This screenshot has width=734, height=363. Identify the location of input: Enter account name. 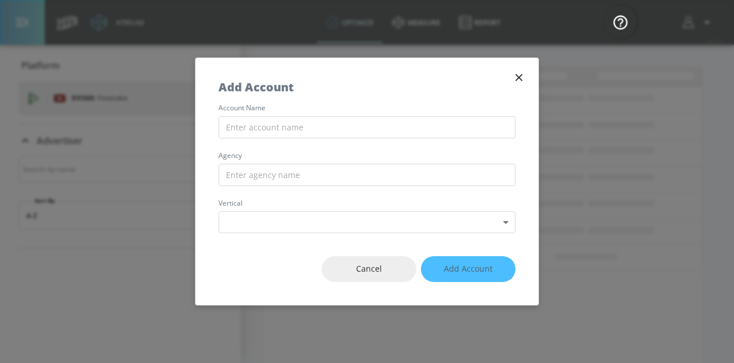
(367, 127).